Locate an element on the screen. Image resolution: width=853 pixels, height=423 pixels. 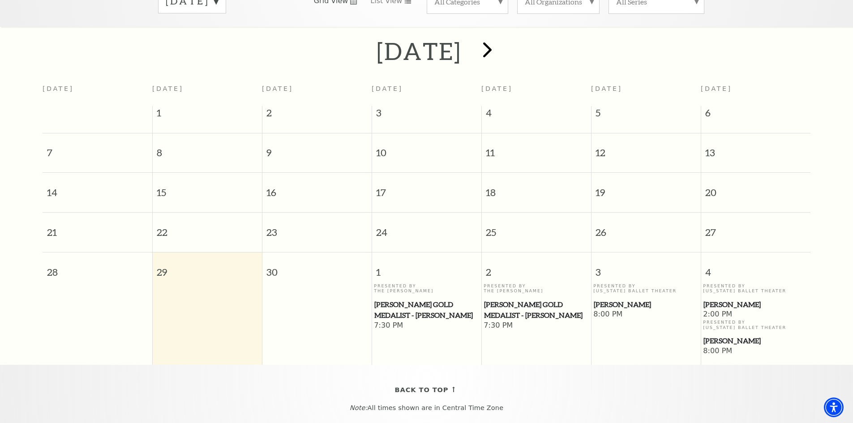
span: 14 is located at coordinates (97, 188).